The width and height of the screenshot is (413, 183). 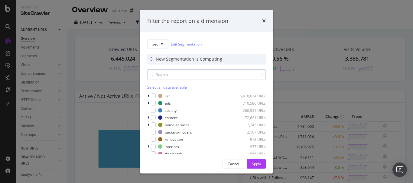 What do you see at coordinates (251, 132) in the screenshot?
I see `div: 2,167 URLs` at bounding box center [251, 132].